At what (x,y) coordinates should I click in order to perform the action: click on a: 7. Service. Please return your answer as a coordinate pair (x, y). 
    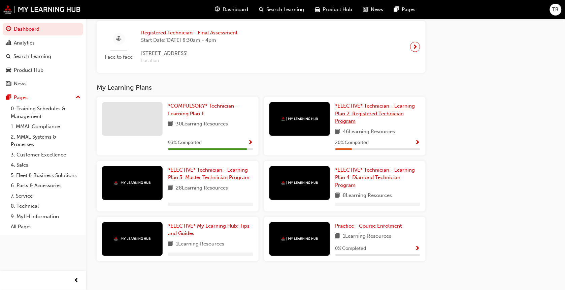
    Looking at the image, I should click on (45, 196).